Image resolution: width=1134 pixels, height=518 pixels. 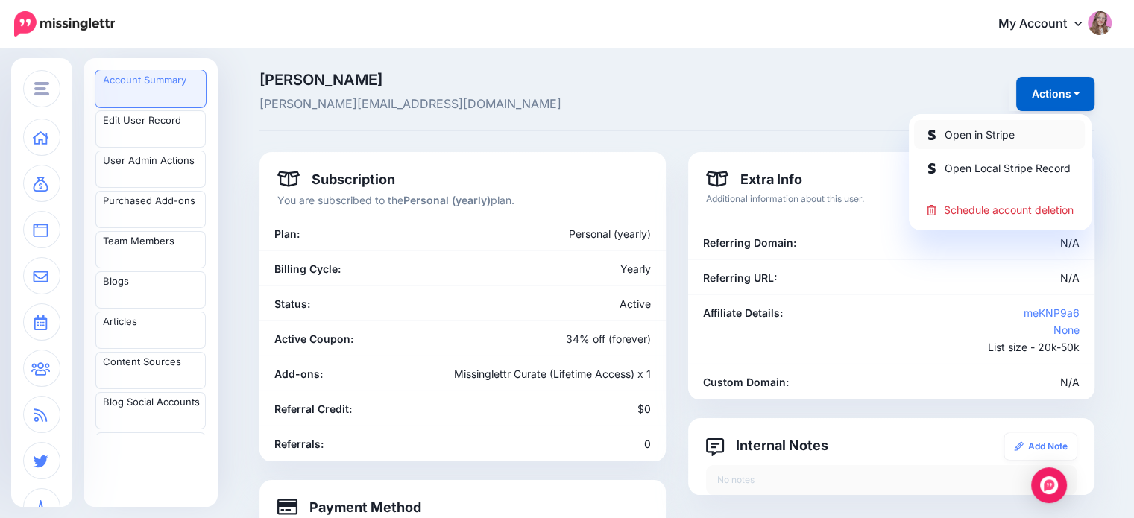 What do you see at coordinates (529, 233) in the screenshot?
I see `div: Personal (yearly)` at bounding box center [529, 233].